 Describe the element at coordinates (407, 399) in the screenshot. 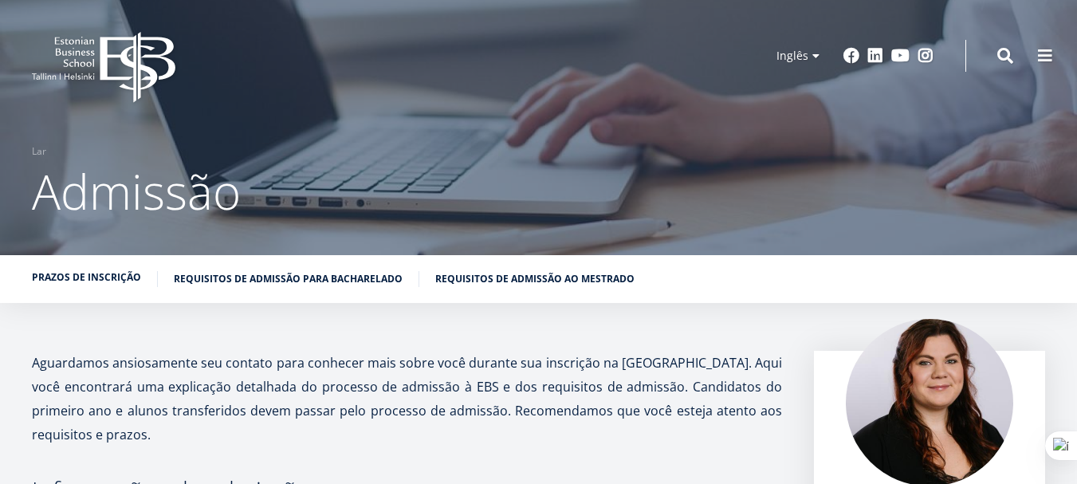

I see `font: Aguardamos ansiosamente seu contato para conhecer mais sobre você durante sua inscrição na [GEOGR...` at that location.